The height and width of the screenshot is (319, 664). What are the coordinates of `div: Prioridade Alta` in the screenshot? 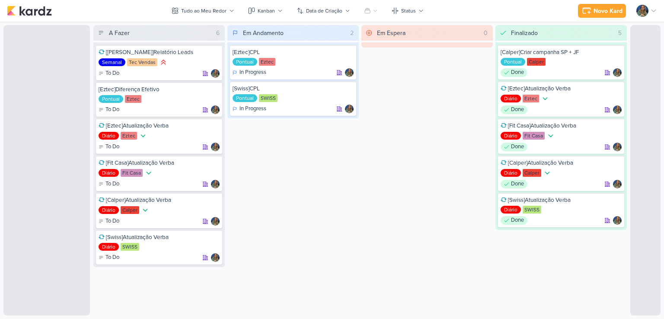 It's located at (163, 62).